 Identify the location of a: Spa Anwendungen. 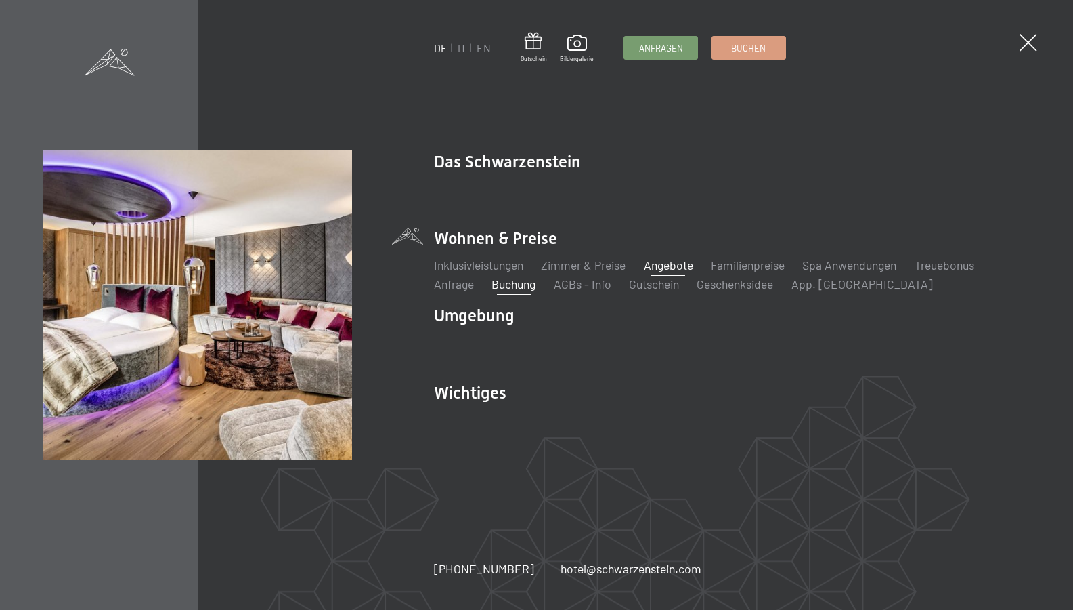
(849, 265).